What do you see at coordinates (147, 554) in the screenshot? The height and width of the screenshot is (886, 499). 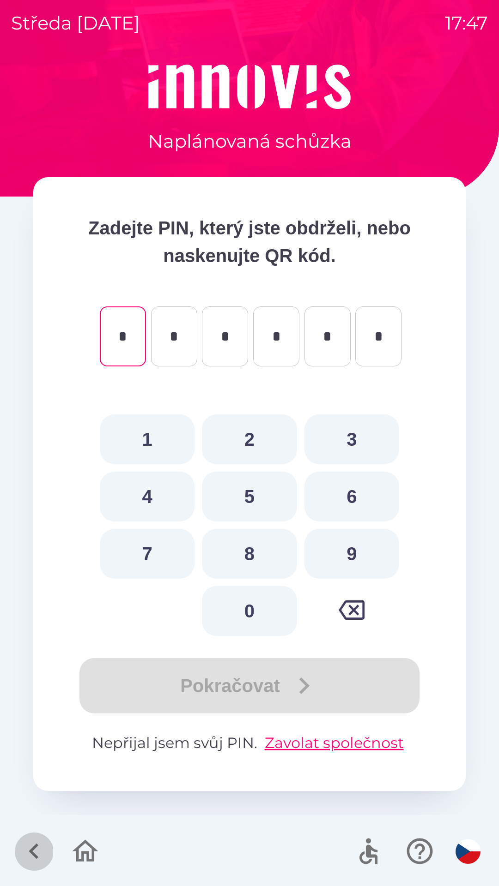 I see `button: 7` at bounding box center [147, 554].